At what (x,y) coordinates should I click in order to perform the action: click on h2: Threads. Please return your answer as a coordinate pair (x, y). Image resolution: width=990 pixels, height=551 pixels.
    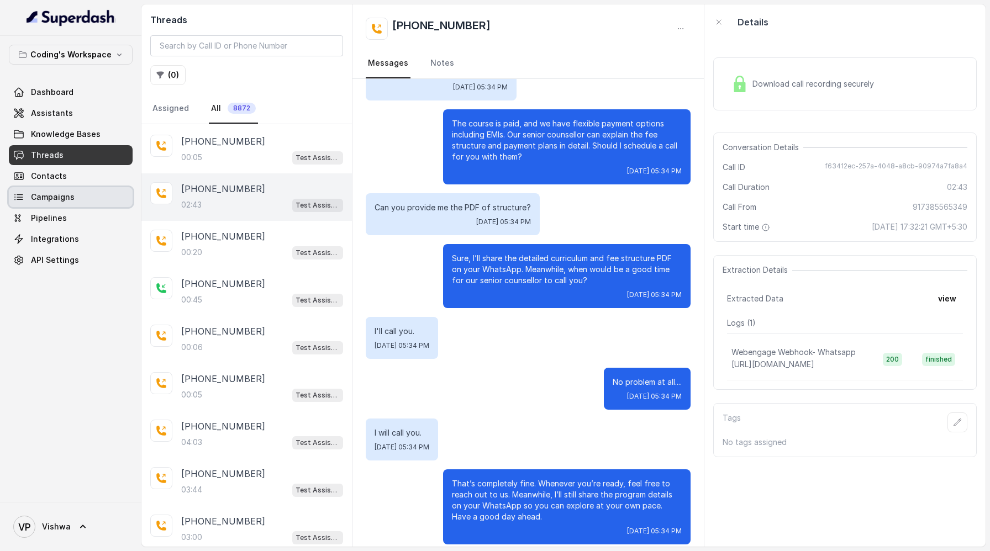
    Looking at the image, I should click on (246, 20).